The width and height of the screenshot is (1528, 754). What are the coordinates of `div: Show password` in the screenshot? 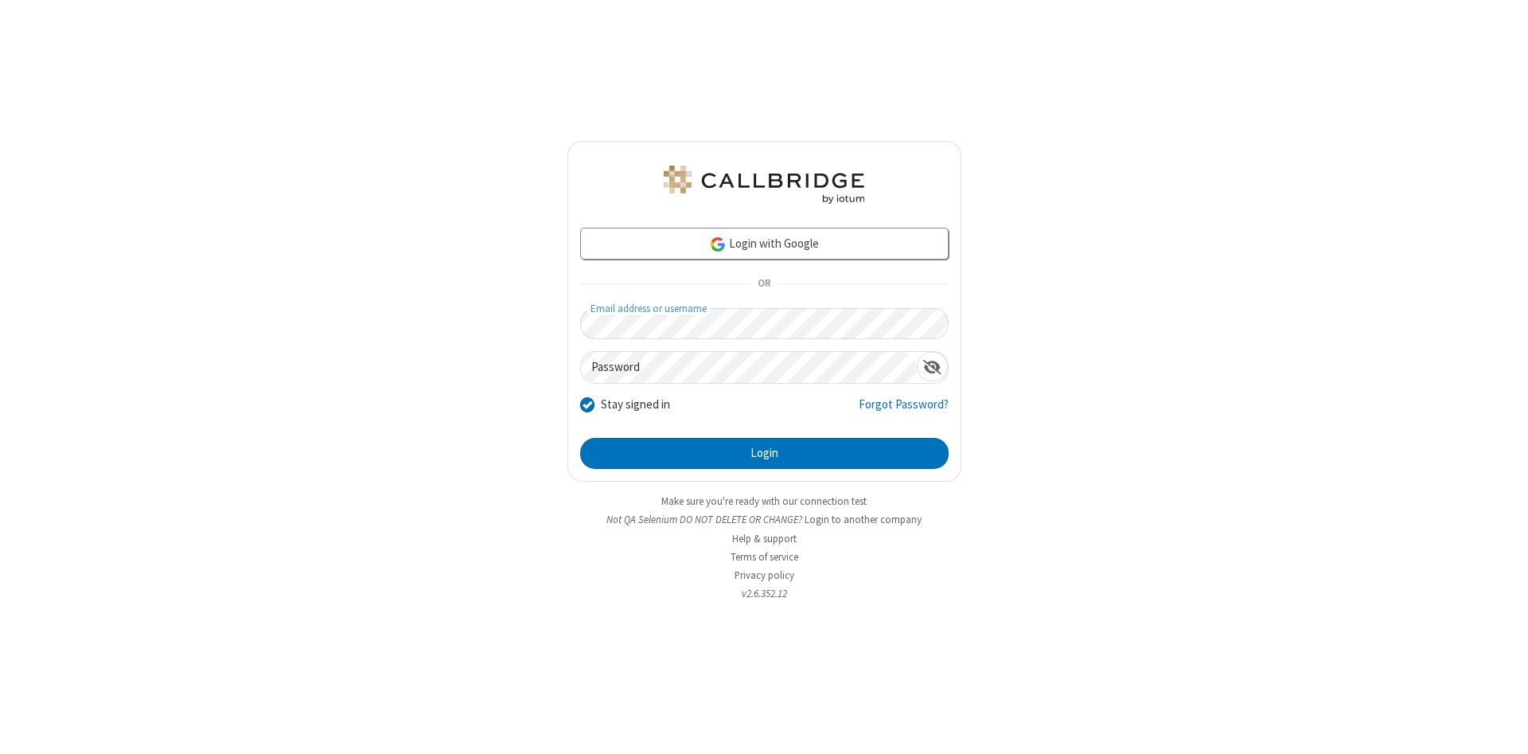 It's located at (932, 366).